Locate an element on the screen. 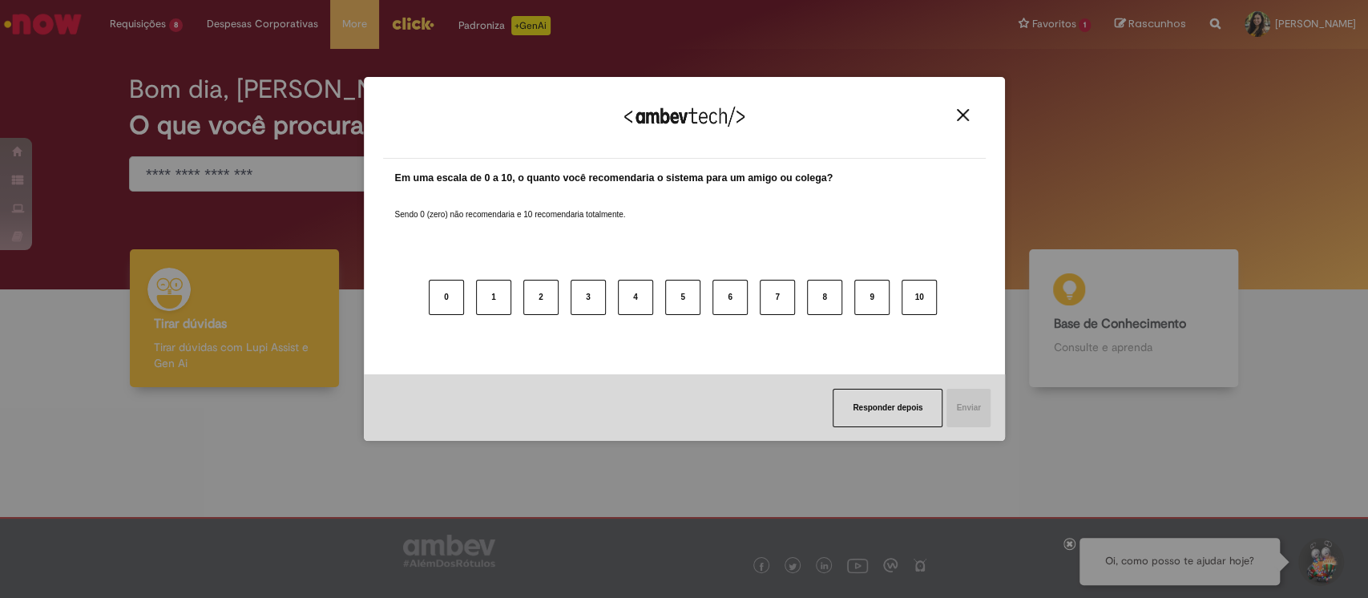  button: 10 is located at coordinates (919, 297).